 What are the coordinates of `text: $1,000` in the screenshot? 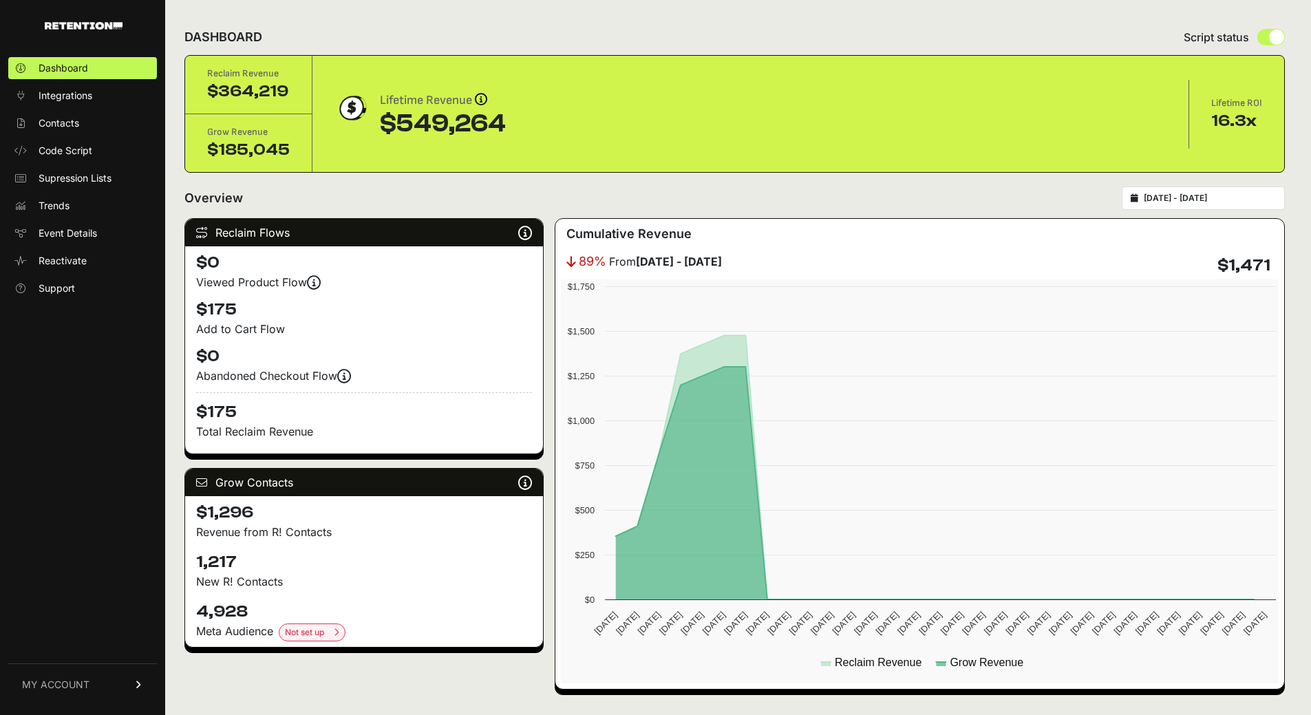 It's located at (581, 421).